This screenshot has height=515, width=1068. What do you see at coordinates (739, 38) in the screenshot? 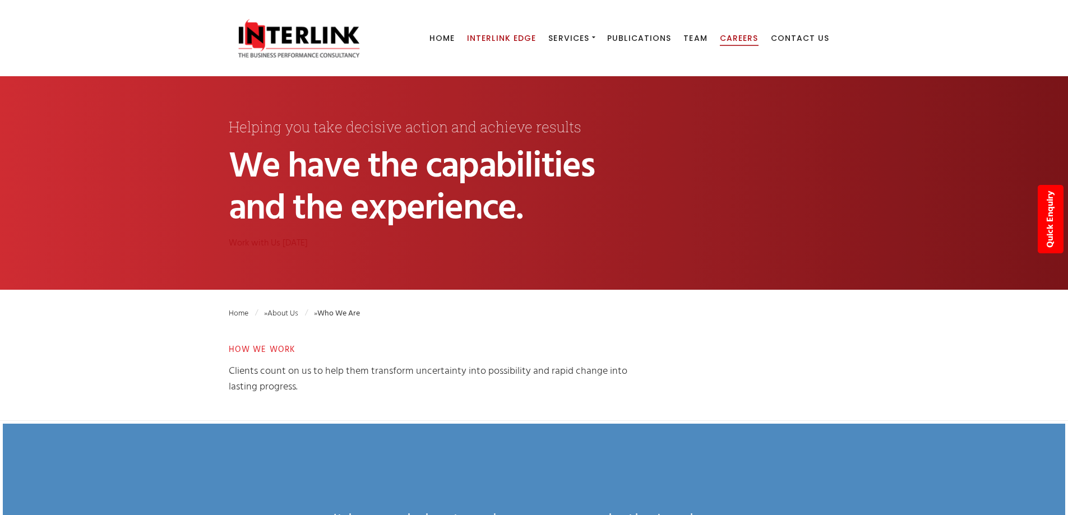
I see `span: Careers` at bounding box center [739, 38].